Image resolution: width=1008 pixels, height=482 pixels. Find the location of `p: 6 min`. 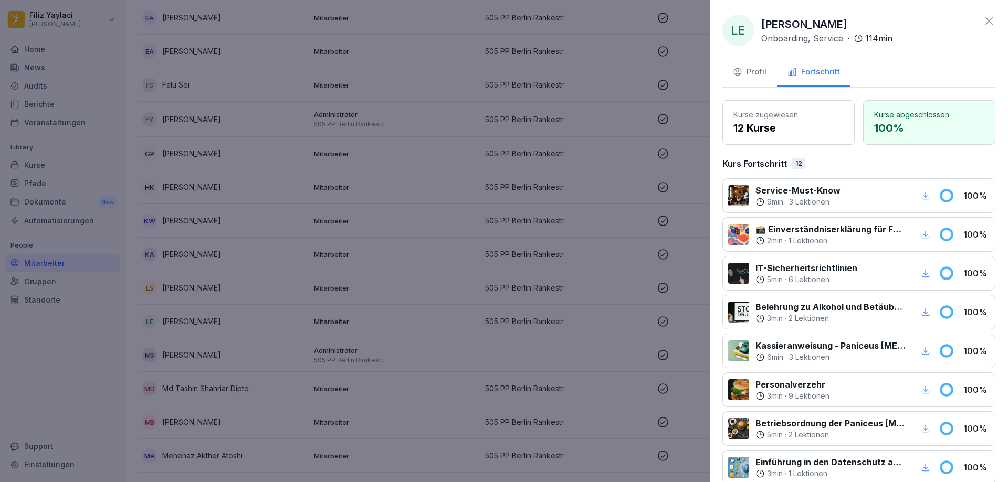

p: 6 min is located at coordinates (775, 357).